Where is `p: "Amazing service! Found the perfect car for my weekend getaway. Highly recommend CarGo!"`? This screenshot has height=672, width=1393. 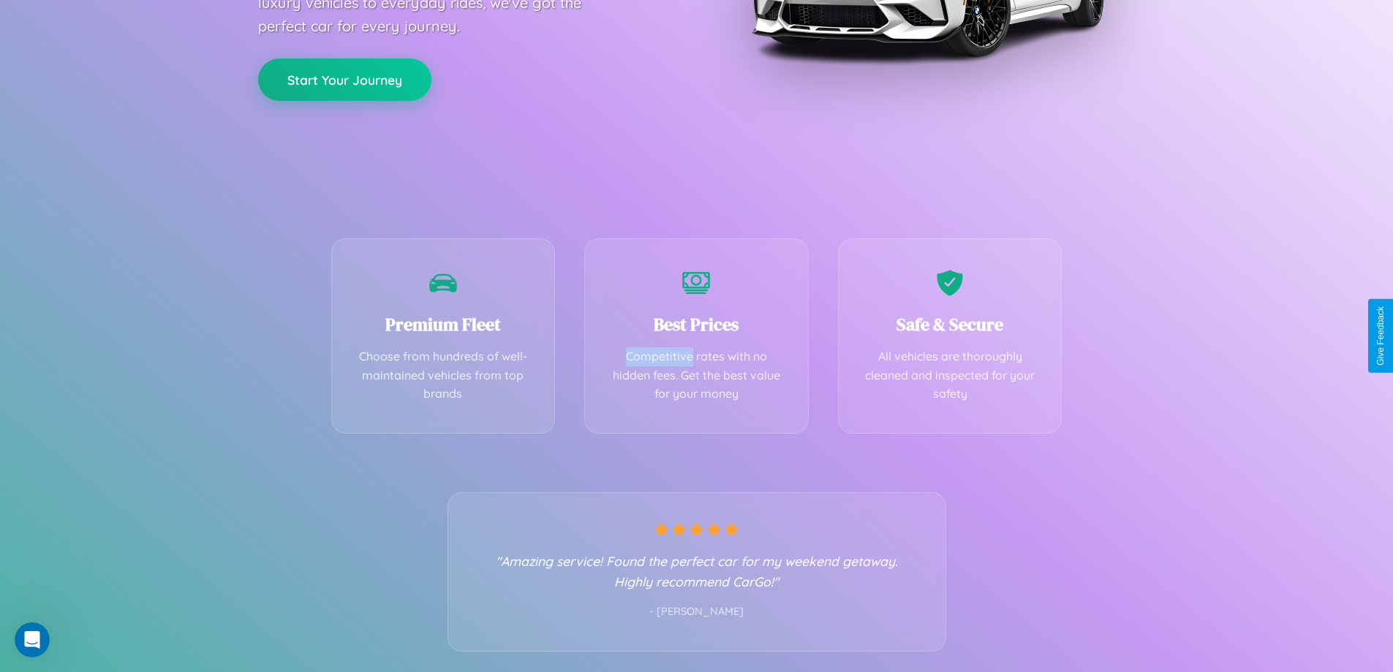
p: "Amazing service! Found the perfect car for my weekend getaway. Highly recommend CarGo!" is located at coordinates (697, 571).